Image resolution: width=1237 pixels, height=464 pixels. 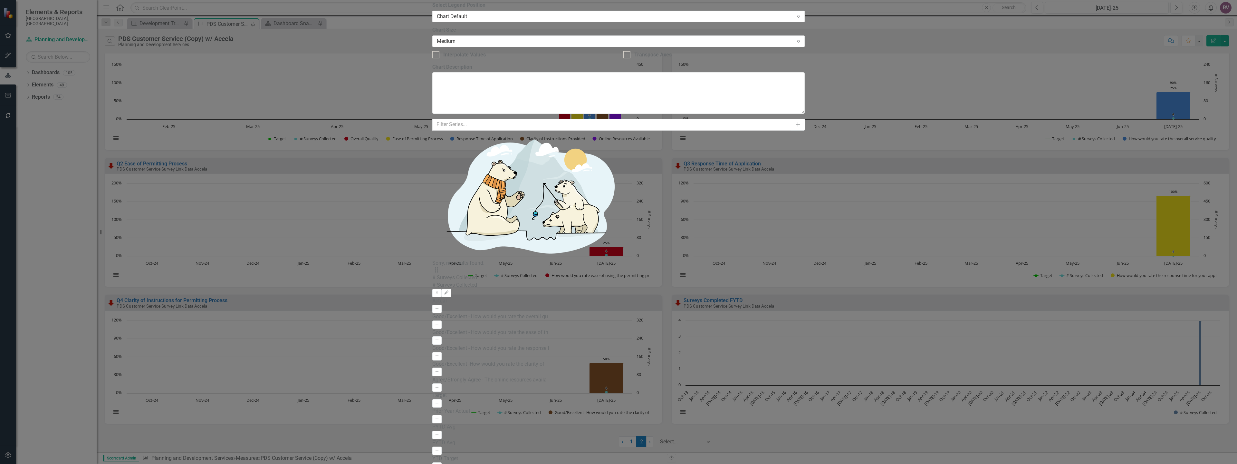 I want to click on div: Good/Excellent - How would you rate the ease of th, so click(x=618, y=332).